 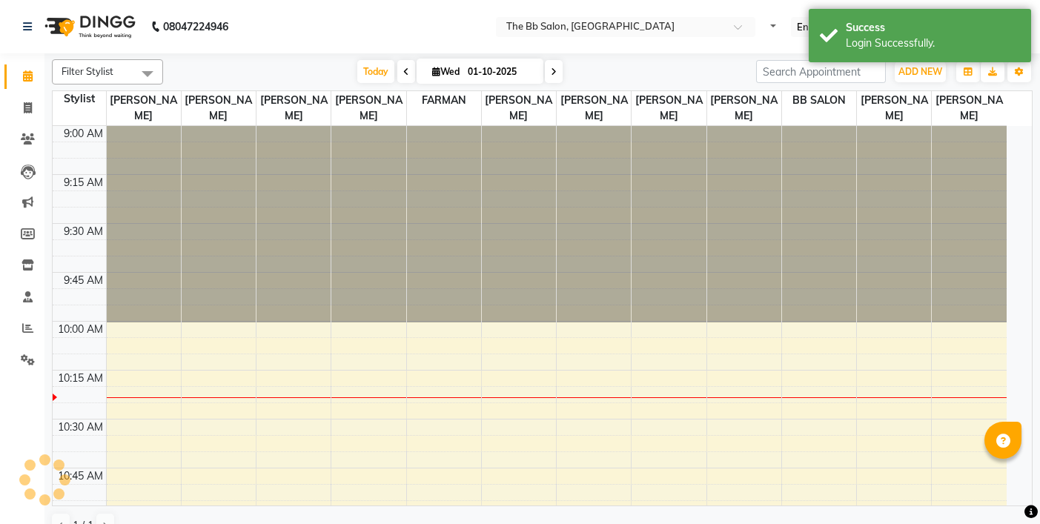 What do you see at coordinates (80, 427) in the screenshot?
I see `div: 10:30 AM` at bounding box center [80, 427].